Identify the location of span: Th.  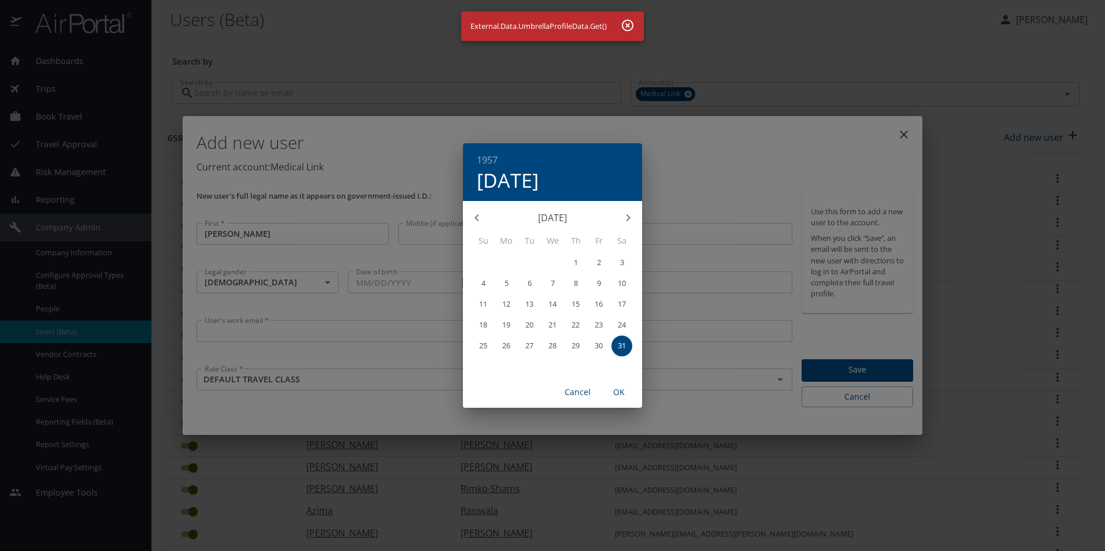
(576, 241).